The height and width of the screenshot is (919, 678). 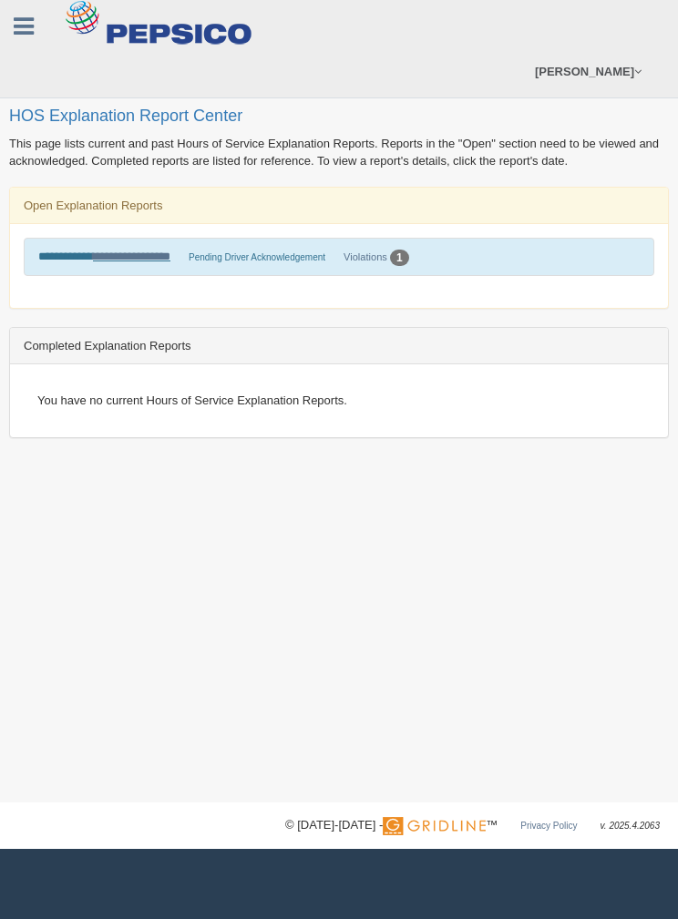 I want to click on div: Completed Explanation Reports, so click(x=339, y=346).